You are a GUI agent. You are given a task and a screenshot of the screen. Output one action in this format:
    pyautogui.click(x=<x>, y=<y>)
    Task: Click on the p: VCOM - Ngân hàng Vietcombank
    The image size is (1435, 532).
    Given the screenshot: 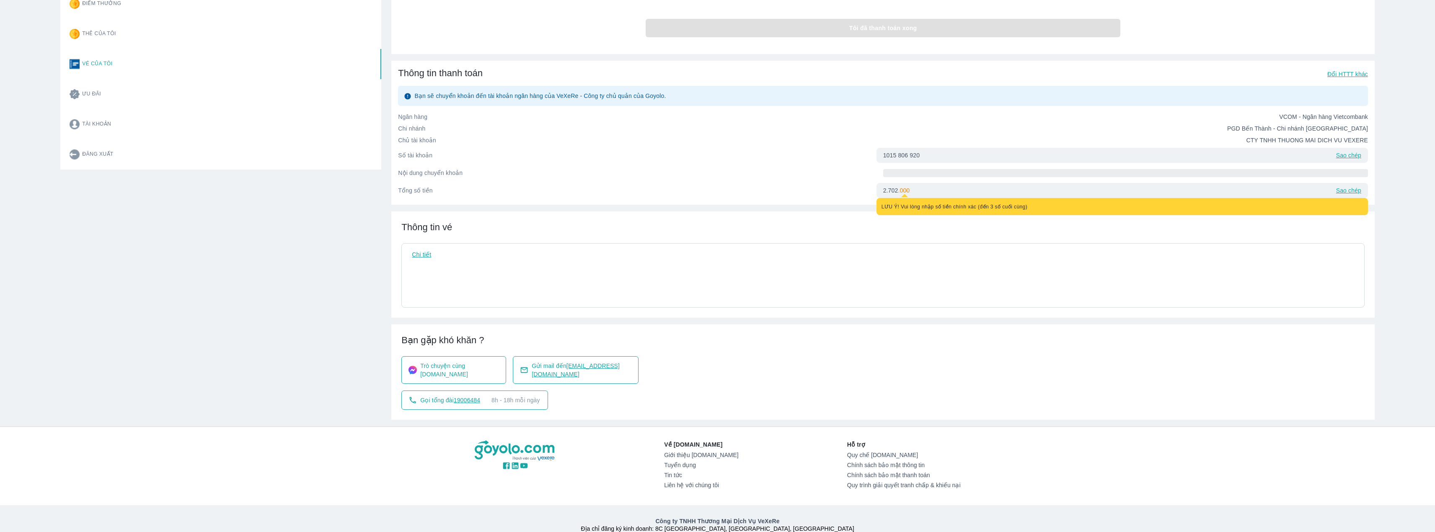 What is the action you would take?
    pyautogui.click(x=1125, y=117)
    